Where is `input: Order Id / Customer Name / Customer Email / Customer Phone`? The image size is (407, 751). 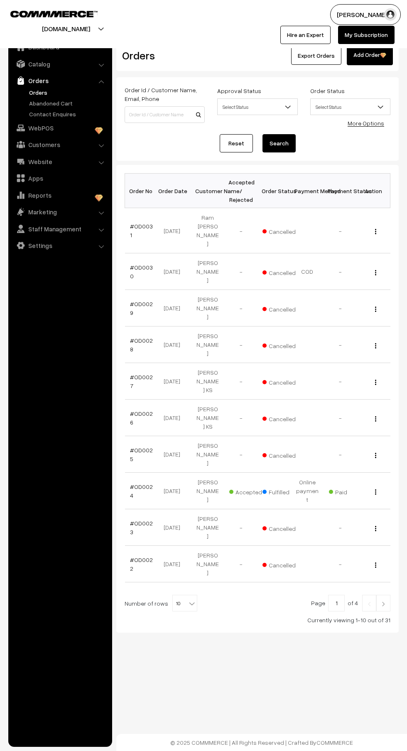
input: Order Id / Customer Name / Customer Email / Customer Phone is located at coordinates (165, 115).